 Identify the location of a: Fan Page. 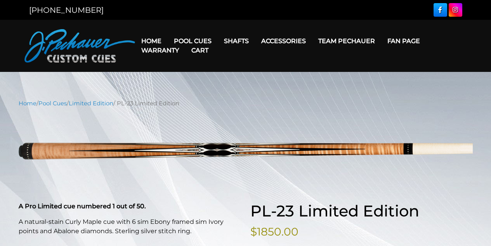
(404, 41).